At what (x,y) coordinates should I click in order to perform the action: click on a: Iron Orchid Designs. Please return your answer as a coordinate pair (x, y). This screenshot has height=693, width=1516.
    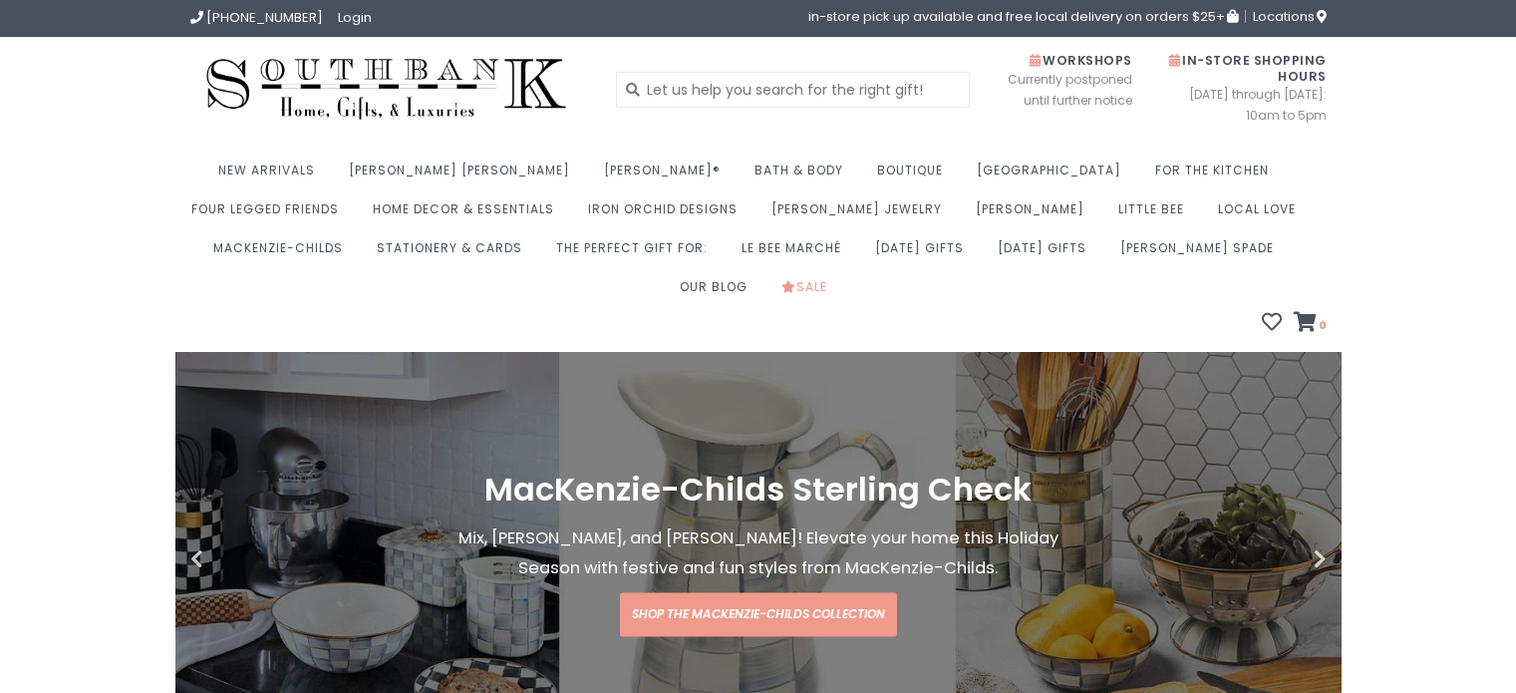
    Looking at the image, I should click on (668, 214).